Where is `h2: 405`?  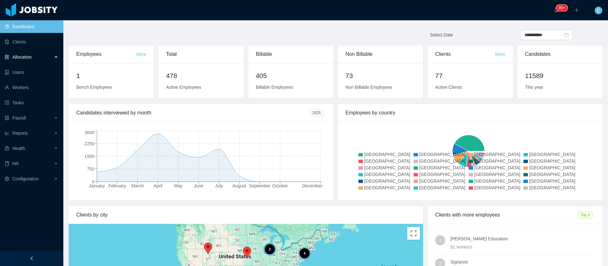
h2: 405 is located at coordinates (291, 76).